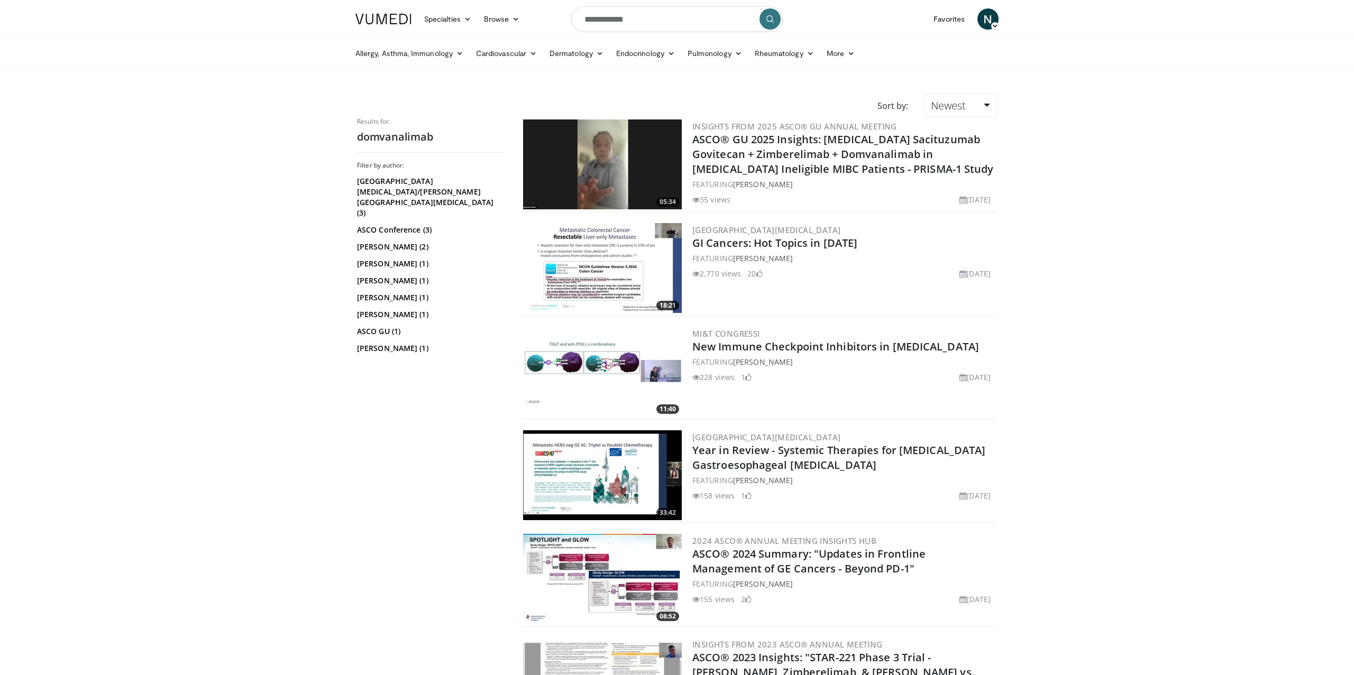  Describe the element at coordinates (794, 126) in the screenshot. I see `a: Insights from 2025 ASCO® GU Annual Meeting` at that location.